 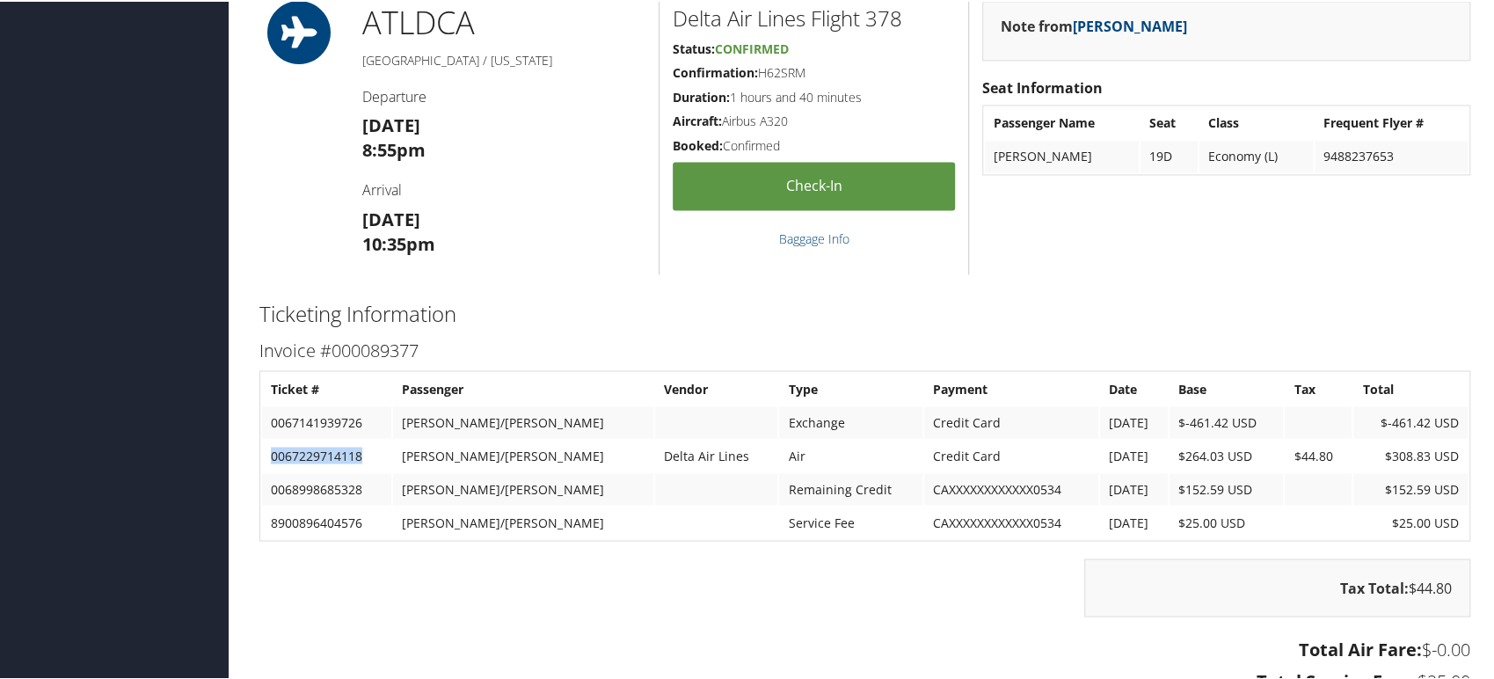 What do you see at coordinates (814, 96) in the screenshot?
I see `h5: 1 hours and 40 minutes` at bounding box center [814, 96].